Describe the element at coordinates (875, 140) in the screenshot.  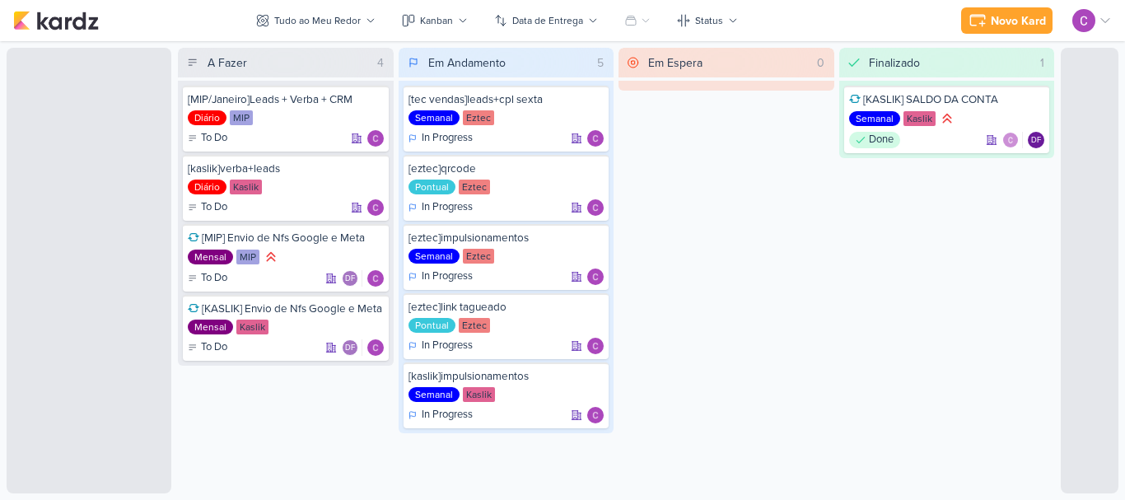
I see `div: Done` at that location.